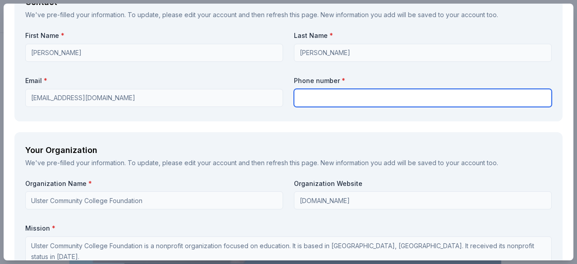  Describe the element at coordinates (154, 36) in the screenshot. I see `label: First Name` at that location.